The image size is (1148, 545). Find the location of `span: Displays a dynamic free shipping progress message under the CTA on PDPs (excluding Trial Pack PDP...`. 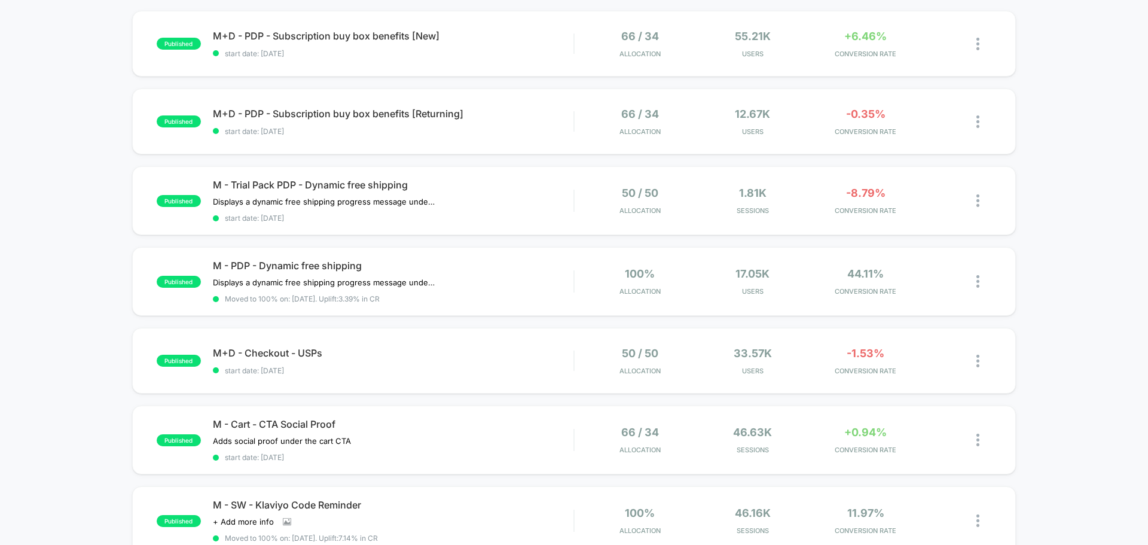

span: Displays a dynamic free shipping progress message under the CTA on PDPs (excluding Trial Pack PDP... is located at coordinates (323, 282).